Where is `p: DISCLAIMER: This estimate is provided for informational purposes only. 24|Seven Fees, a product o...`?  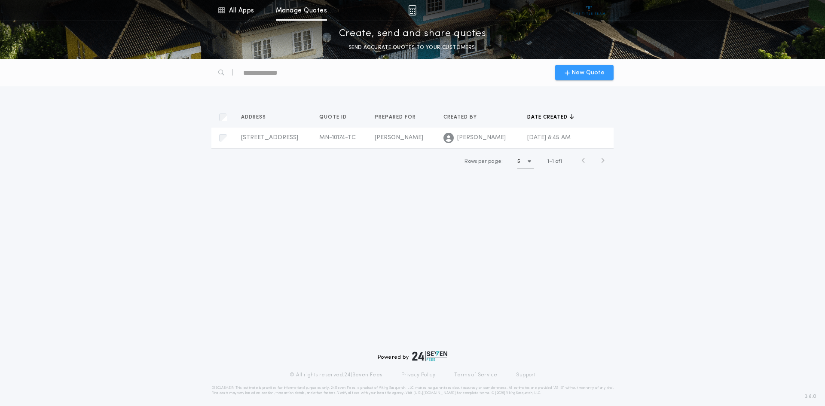
p: DISCLAIMER: This estimate is provided for informational purposes only. 24|Seven Fees, a product o... is located at coordinates (412, 390).